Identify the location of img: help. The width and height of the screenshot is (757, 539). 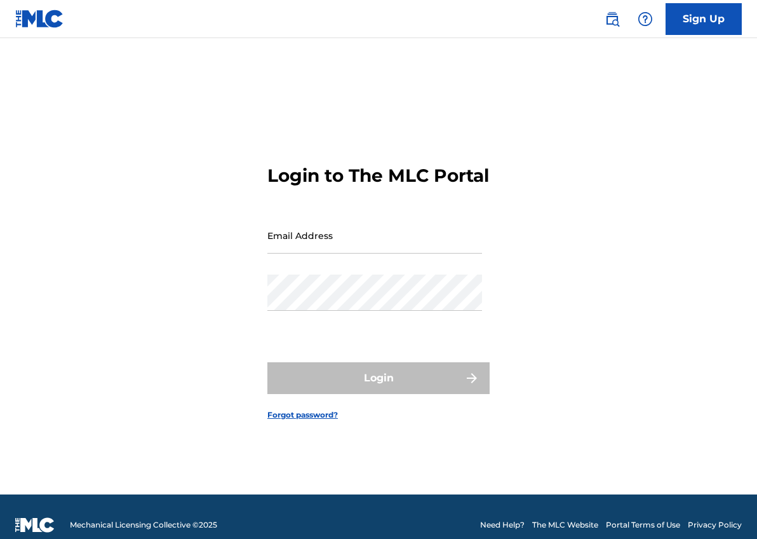
(646, 19).